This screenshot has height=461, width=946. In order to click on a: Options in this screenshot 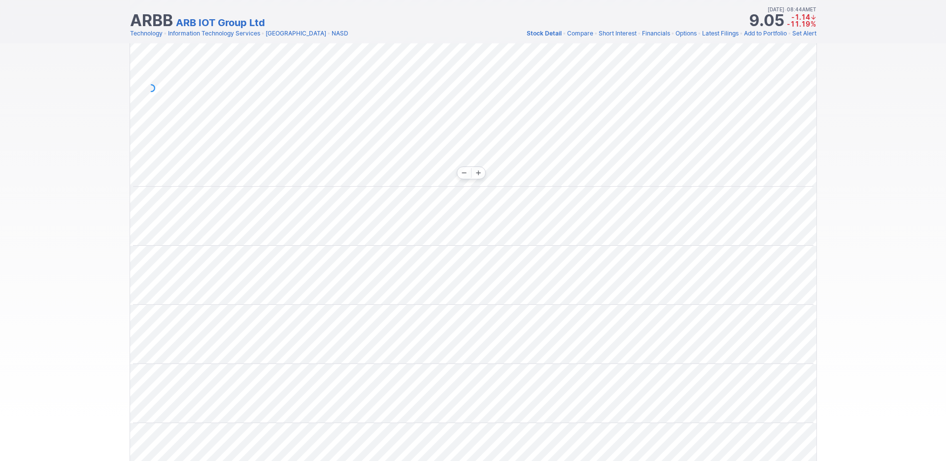, I will do `click(686, 34)`.